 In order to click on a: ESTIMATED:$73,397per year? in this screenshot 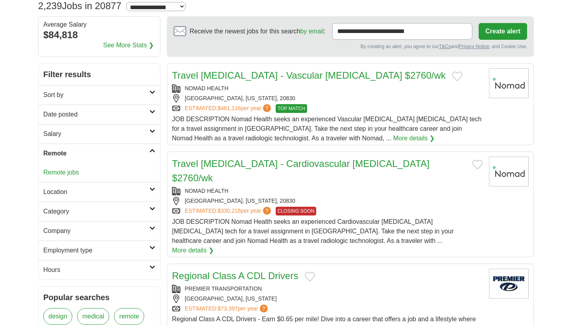, I will do `click(227, 309)`.